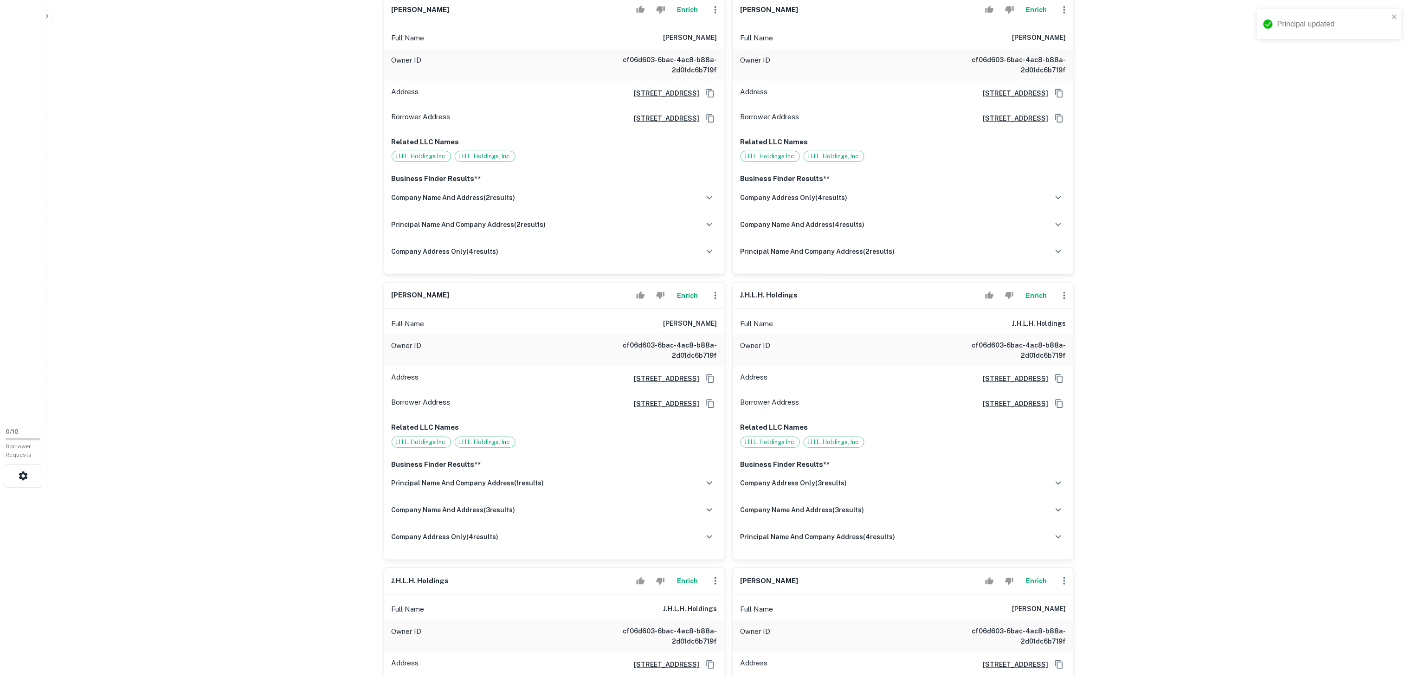  Describe the element at coordinates (468, 483) in the screenshot. I see `h6: principal name and company address ( 1 results)` at that location.